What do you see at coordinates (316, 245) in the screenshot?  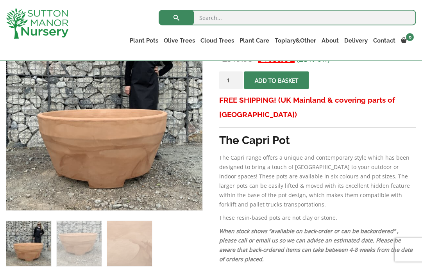 I see `em: When stock shows “available on back-order or can be backordered” , please call or email us so we ...` at bounding box center [316, 245].